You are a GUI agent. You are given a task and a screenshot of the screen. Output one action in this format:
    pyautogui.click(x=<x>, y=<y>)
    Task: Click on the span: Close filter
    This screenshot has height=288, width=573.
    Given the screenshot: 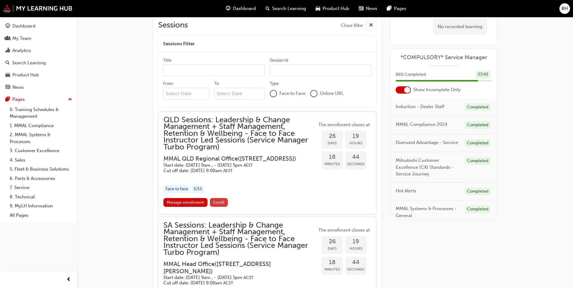 What is the action you would take?
    pyautogui.click(x=352, y=25)
    